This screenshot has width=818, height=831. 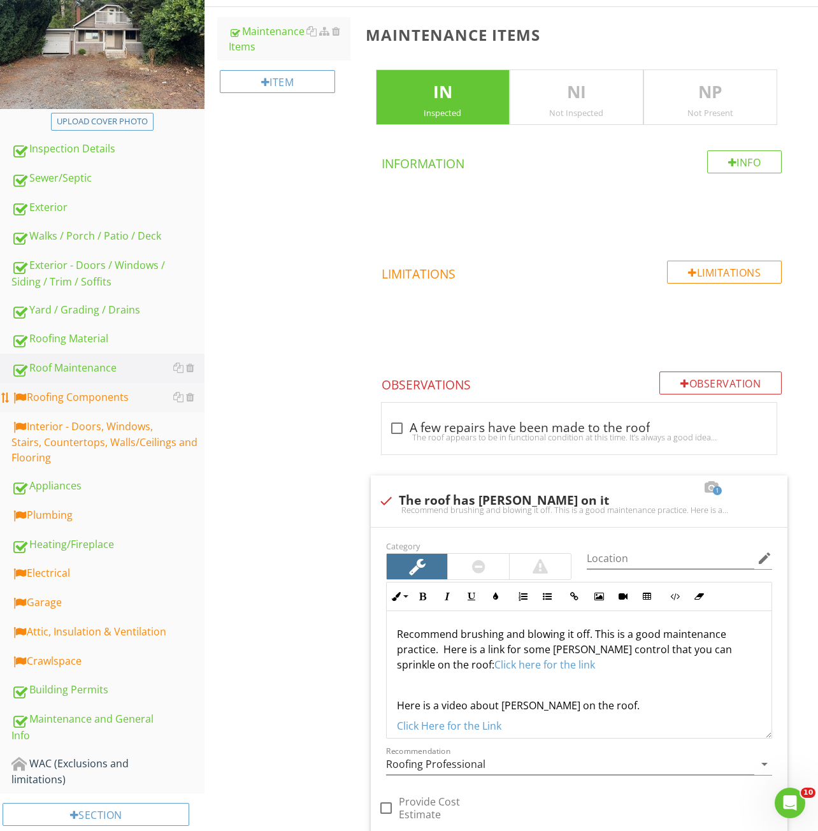 What do you see at coordinates (648, 597) in the screenshot?
I see `button: Insert Table` at bounding box center [648, 597].